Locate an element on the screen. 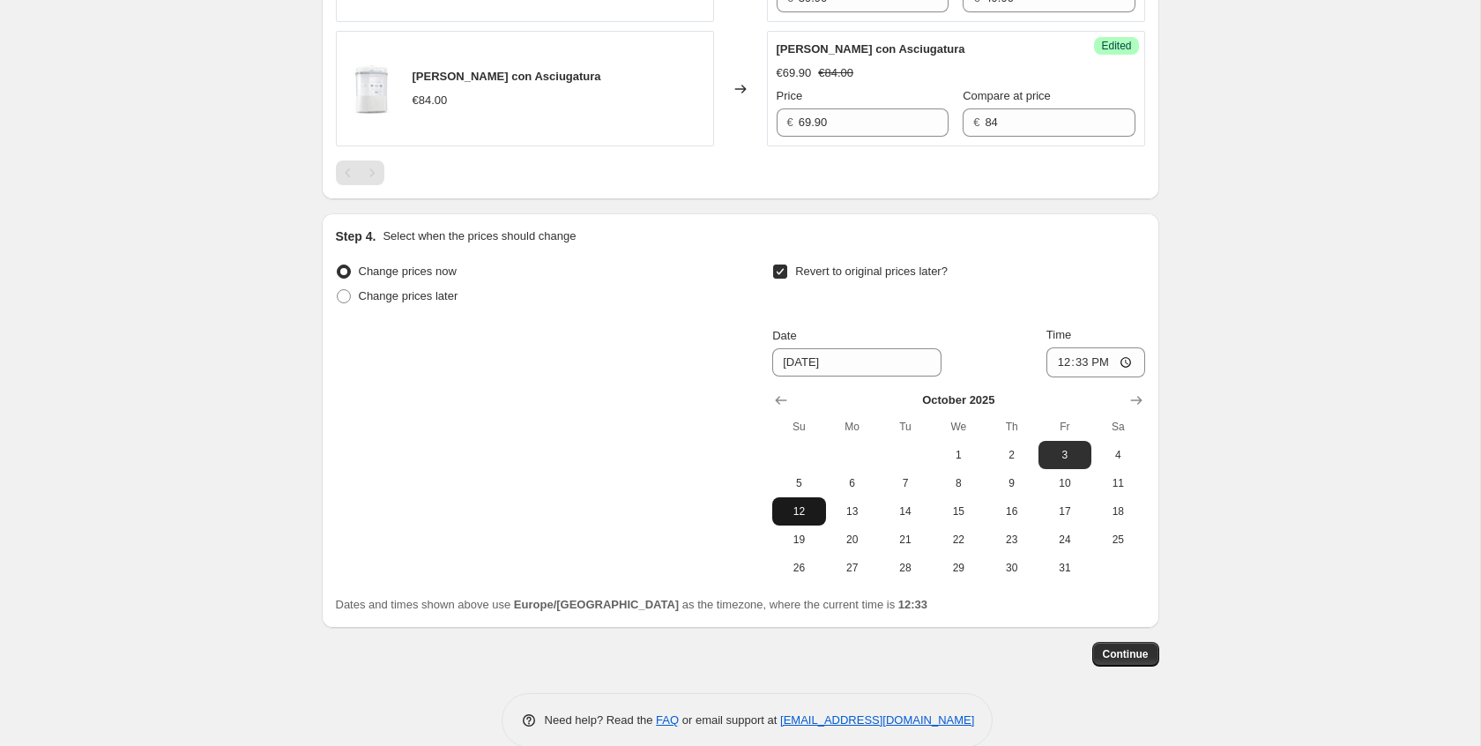 This screenshot has height=746, width=1481. button: Tuesday October 21 2025 is located at coordinates (905, 539).